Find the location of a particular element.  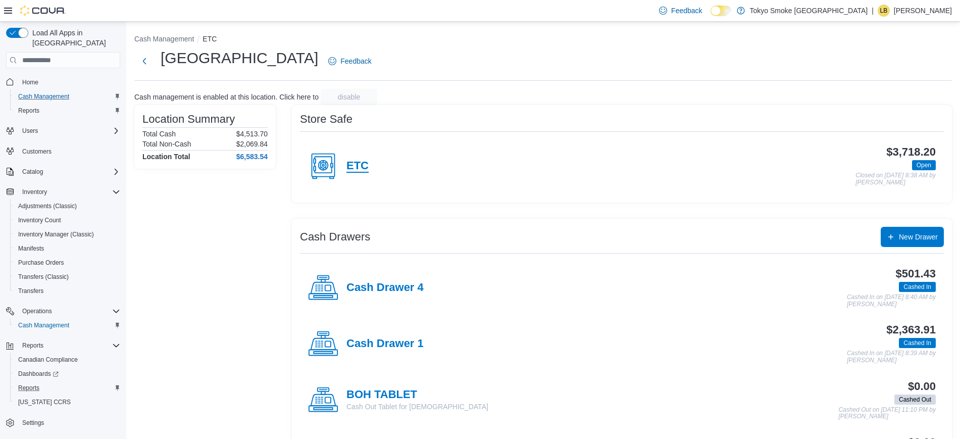

h3: $2,363.91 is located at coordinates (911, 330).